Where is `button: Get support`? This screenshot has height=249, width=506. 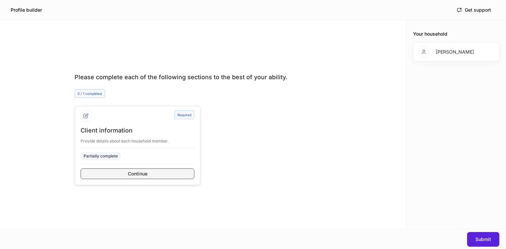 button: Get support is located at coordinates (473, 10).